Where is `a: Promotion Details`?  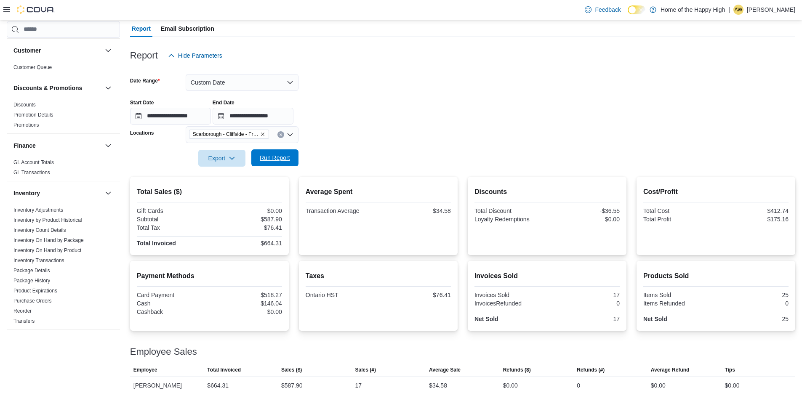
a: Promotion Details is located at coordinates (33, 115).